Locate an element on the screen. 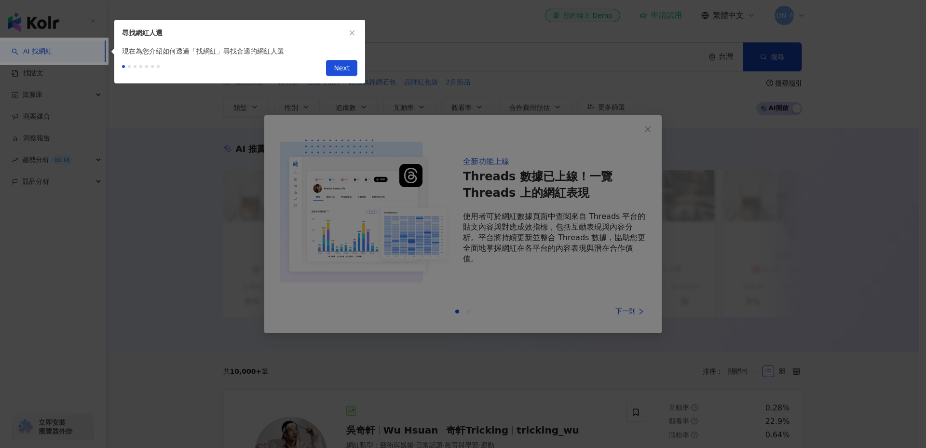 Image resolution: width=926 pixels, height=448 pixels. div: 現在為您介紹如何透過「找網紅」尋找合適的網紅人選 is located at coordinates (240, 51).